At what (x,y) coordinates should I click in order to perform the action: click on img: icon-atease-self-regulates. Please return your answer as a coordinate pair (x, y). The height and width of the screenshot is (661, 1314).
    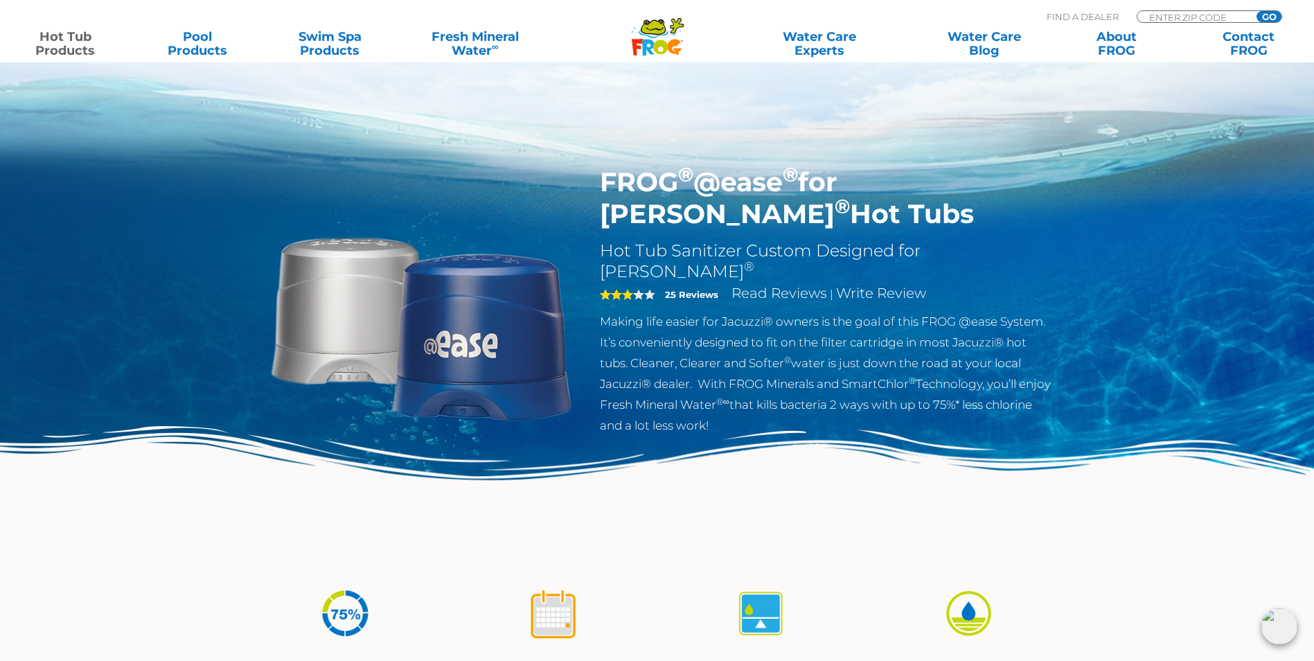
    Looking at the image, I should click on (761, 613).